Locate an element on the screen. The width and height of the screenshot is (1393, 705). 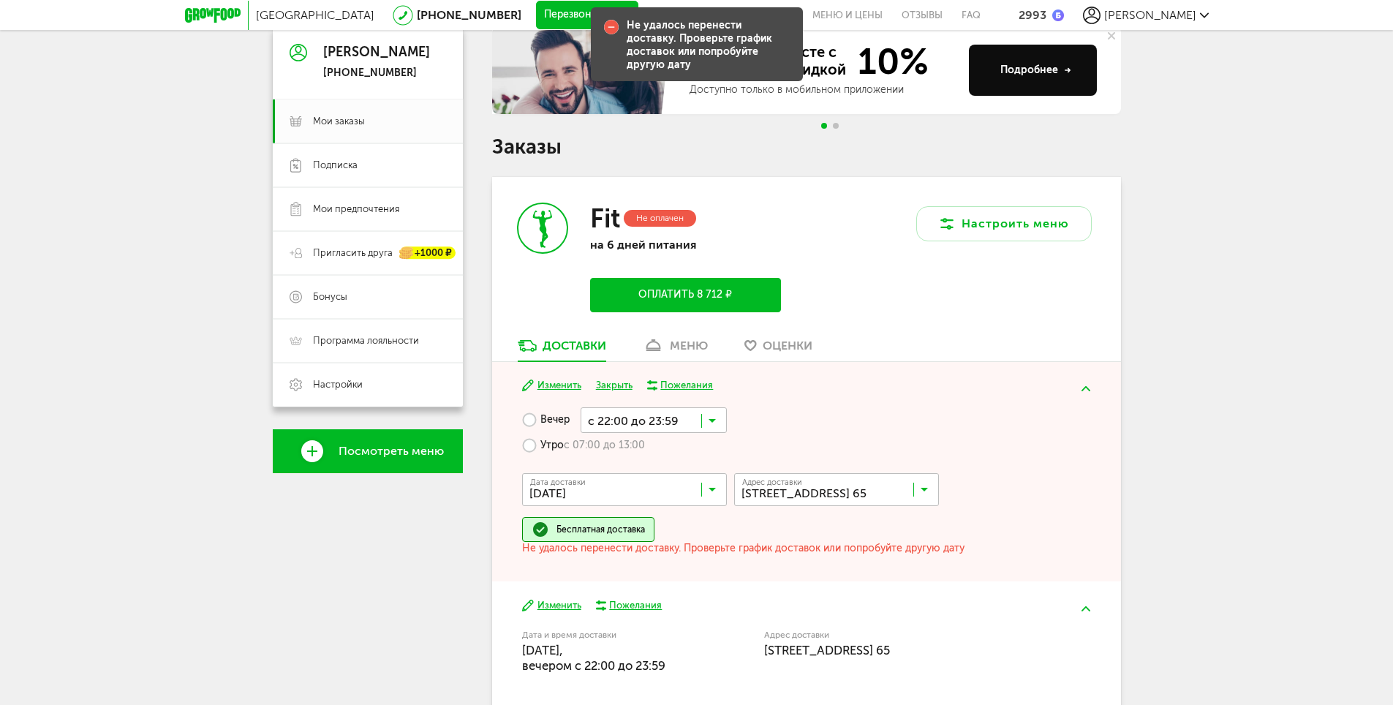
li: Не удалось перенести доставку. Проверьте график доставок или попробуйте другую дату is located at coordinates (806, 548).